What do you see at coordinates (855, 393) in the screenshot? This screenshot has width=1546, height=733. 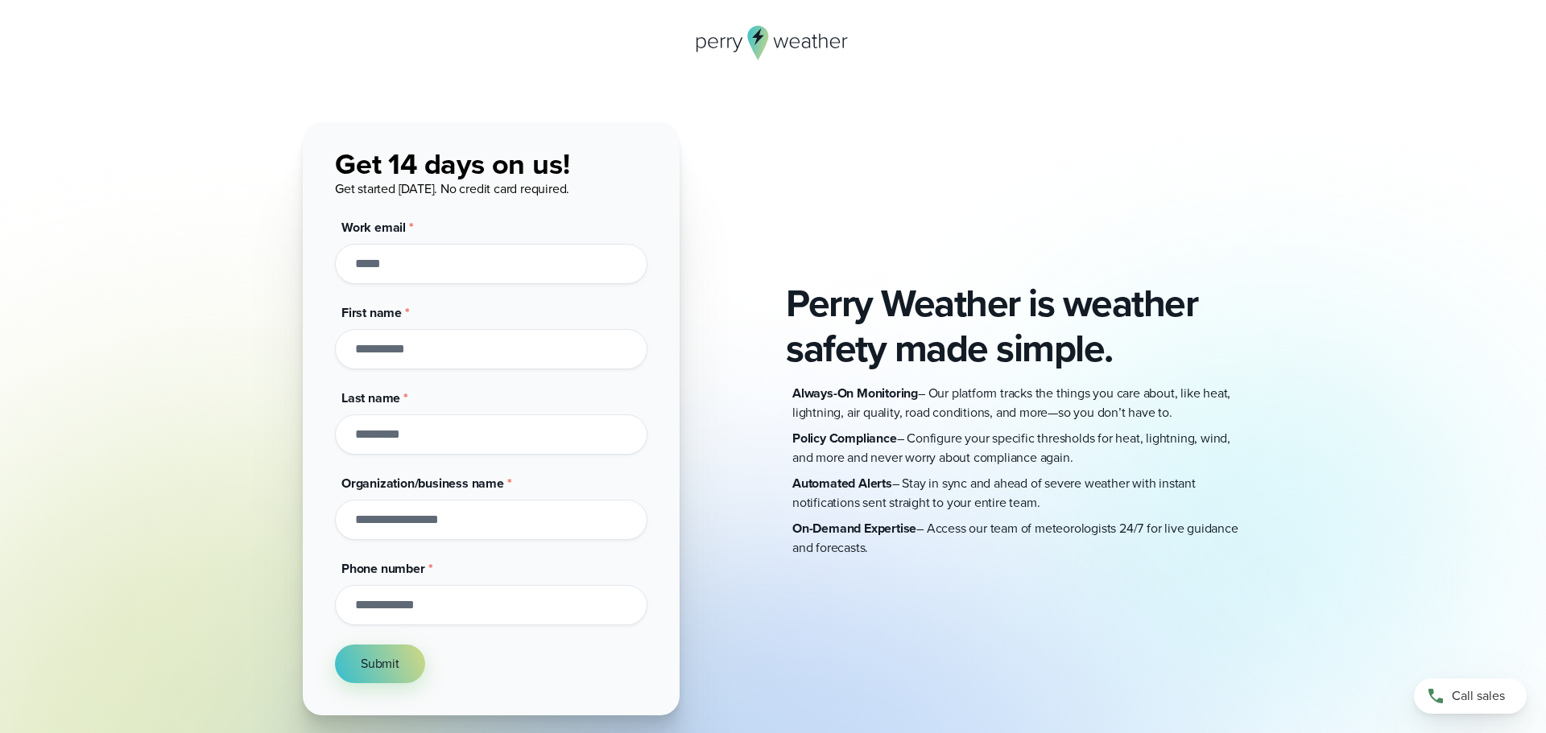 I see `strong: Always-On Monitoring` at bounding box center [855, 393].